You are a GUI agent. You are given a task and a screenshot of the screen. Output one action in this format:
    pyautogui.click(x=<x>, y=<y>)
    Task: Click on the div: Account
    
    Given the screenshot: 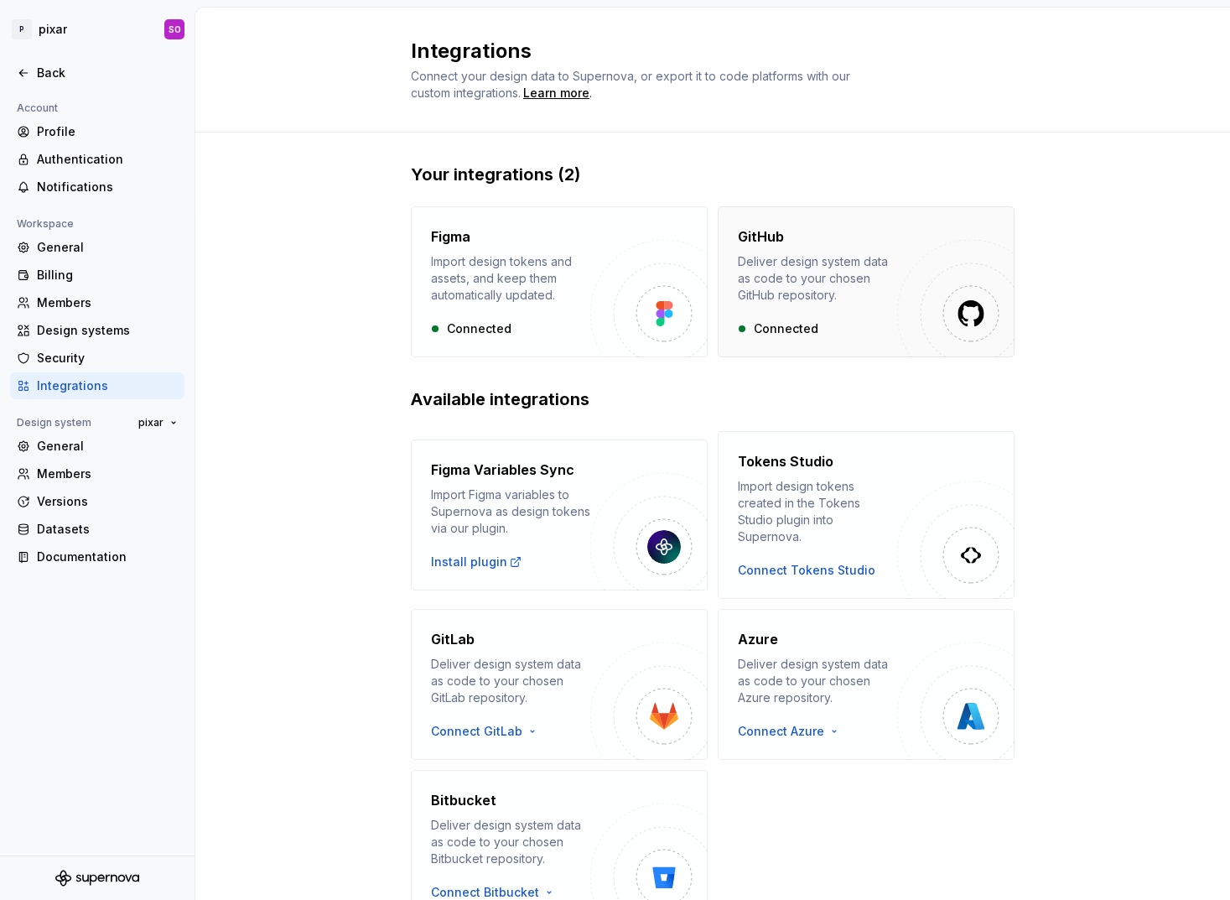 What is the action you would take?
    pyautogui.click(x=37, y=108)
    